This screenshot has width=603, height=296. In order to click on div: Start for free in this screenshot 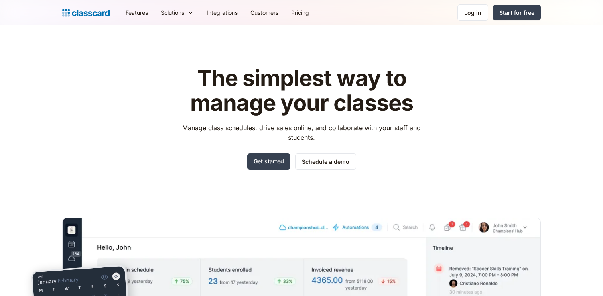, I will do `click(517, 12)`.